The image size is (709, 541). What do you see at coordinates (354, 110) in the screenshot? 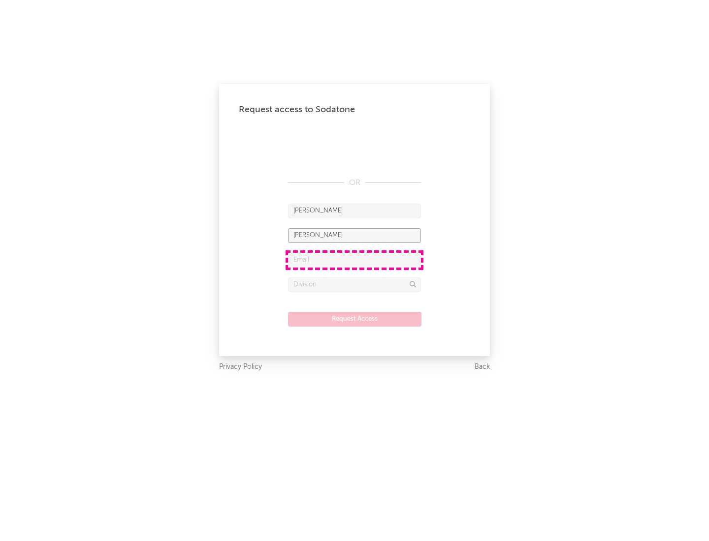
I see `div: Request access to Sodatone` at bounding box center [354, 110].